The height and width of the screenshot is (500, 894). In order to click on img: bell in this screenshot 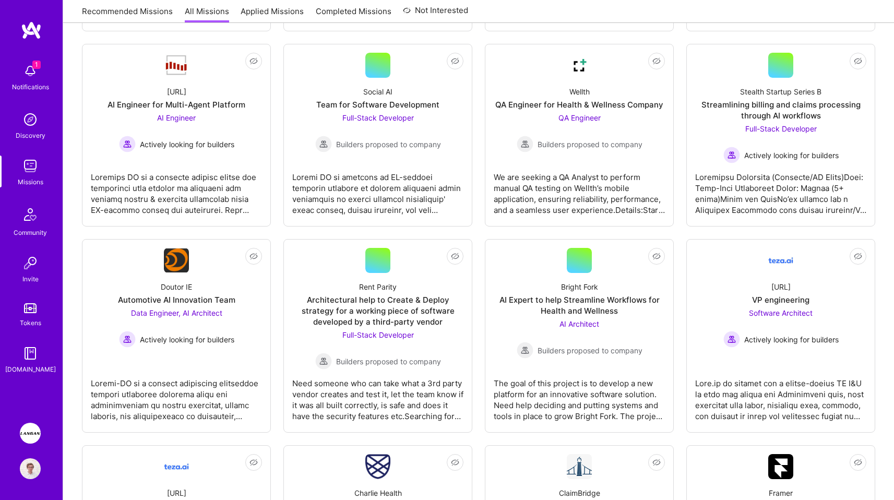, I will do `click(30, 71)`.